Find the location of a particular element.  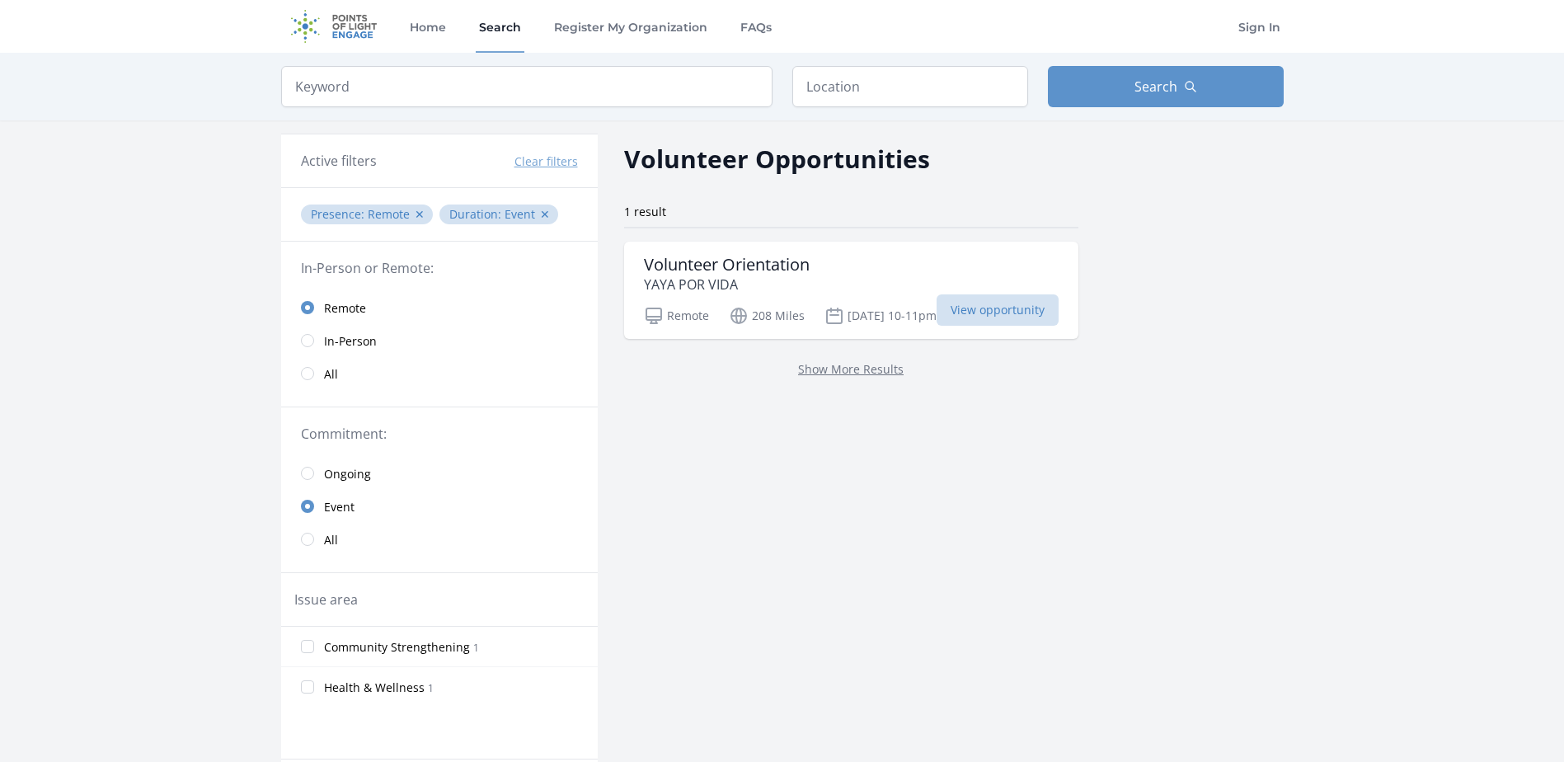

a: Remote is located at coordinates (439, 307).